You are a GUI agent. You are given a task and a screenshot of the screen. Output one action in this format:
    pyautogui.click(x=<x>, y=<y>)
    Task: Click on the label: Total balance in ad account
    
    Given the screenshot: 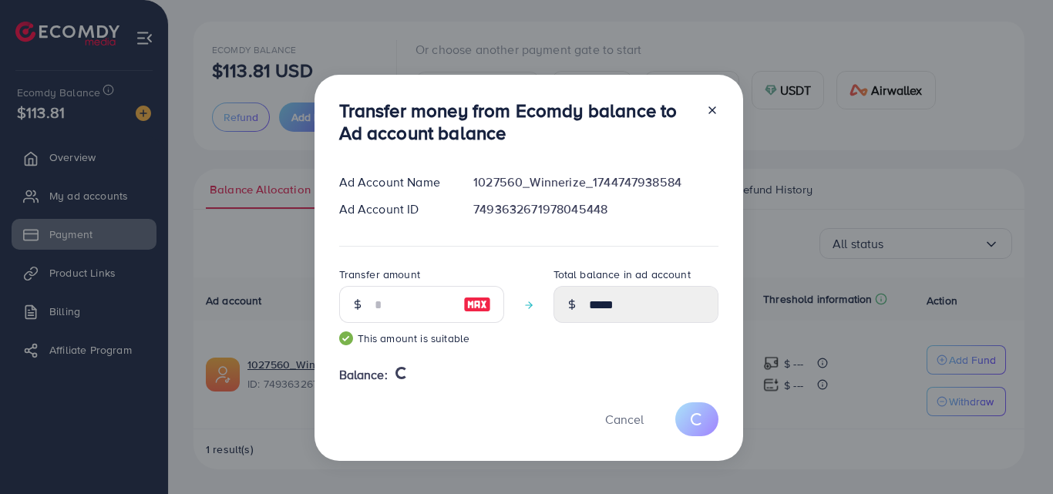 What is the action you would take?
    pyautogui.click(x=622, y=275)
    